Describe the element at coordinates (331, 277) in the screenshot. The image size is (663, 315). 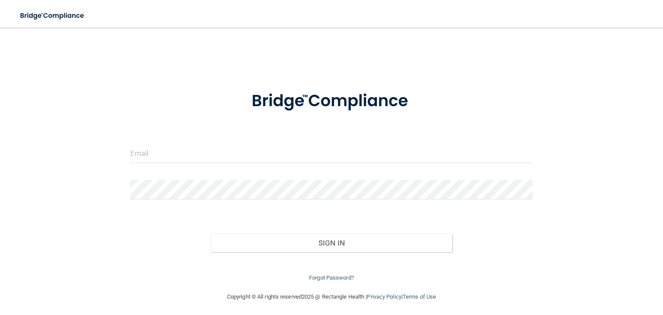
I see `a: Forgot Password?` at that location.